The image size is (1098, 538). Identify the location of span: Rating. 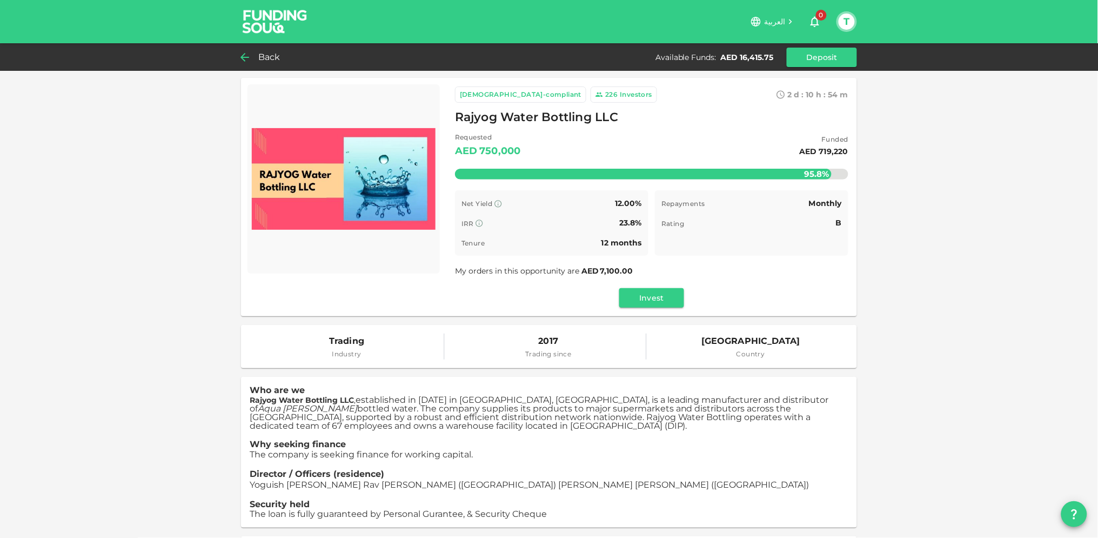
(673, 223).